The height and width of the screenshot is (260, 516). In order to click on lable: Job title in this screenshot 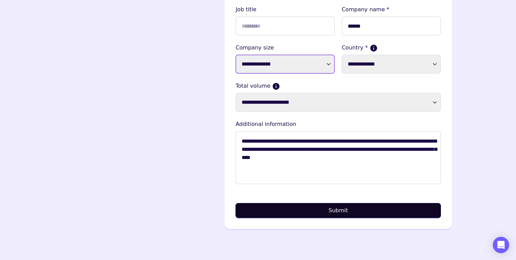, I will do `click(285, 10)`.